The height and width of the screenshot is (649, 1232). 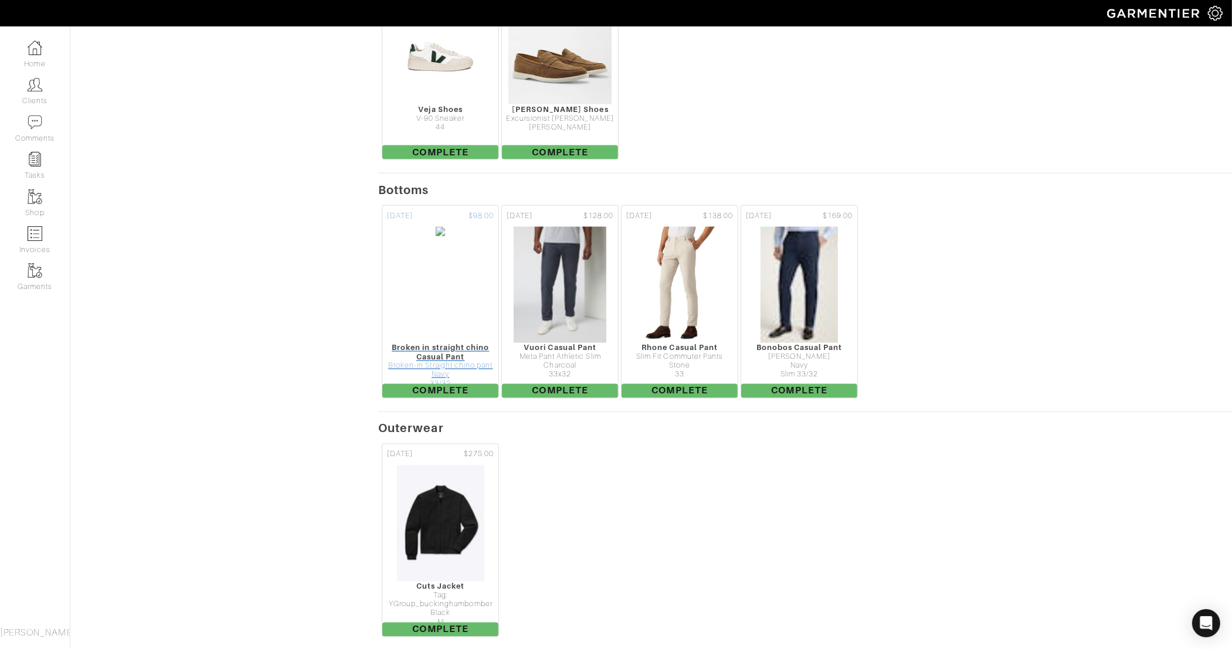 What do you see at coordinates (1155, 13) in the screenshot?
I see `img: garmentier-logo-header-white-b43fb05a5012e4ada735d5af1a66efaba907eab6374d6393d1fbf88cb4ef424d.png` at bounding box center [1155, 13].